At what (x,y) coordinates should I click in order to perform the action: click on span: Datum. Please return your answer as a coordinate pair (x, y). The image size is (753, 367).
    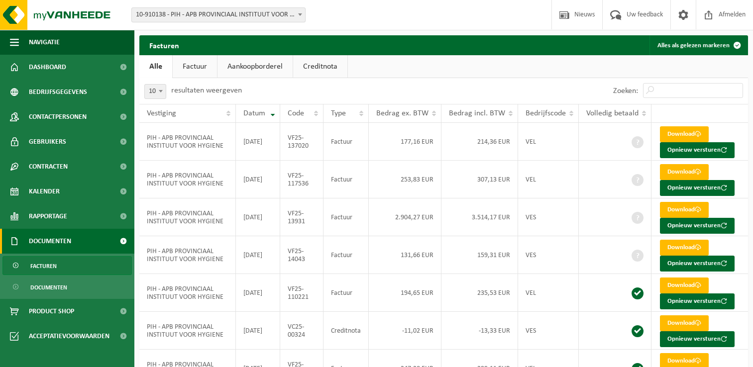
    Looking at the image, I should click on (254, 113).